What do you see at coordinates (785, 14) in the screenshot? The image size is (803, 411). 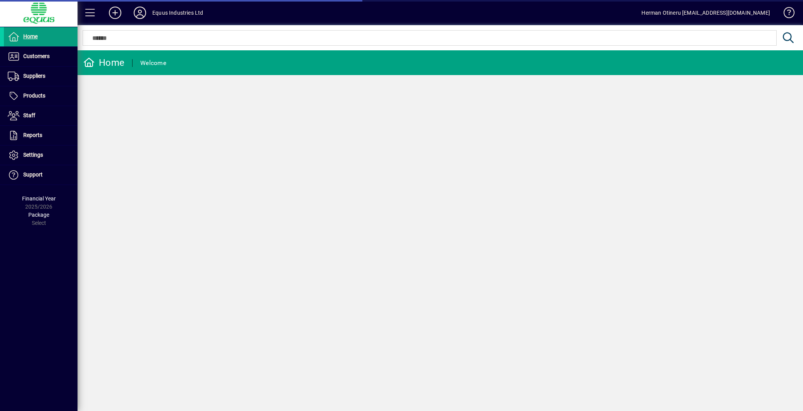 I see `a: Knowledge Base` at bounding box center [785, 14].